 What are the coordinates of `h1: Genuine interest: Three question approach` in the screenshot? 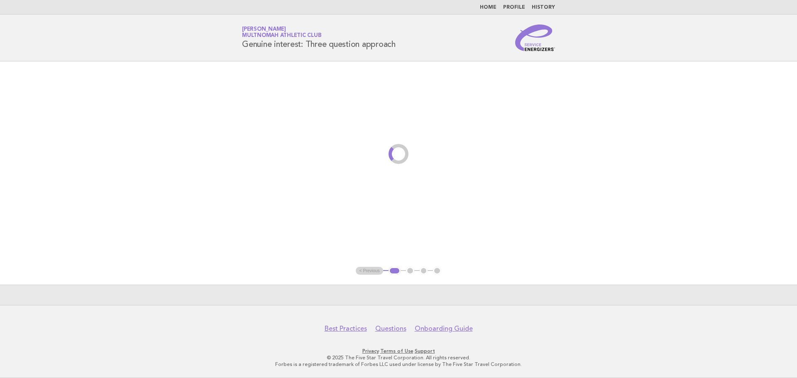 It's located at (319, 38).